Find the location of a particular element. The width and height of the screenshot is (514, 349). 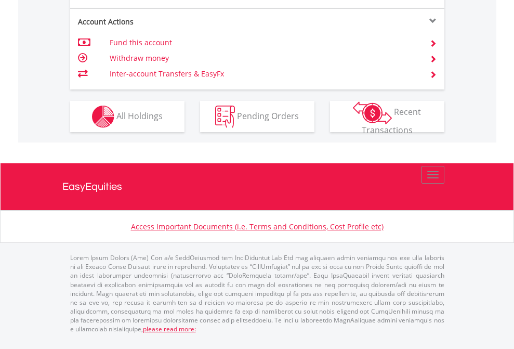

button: All Holdings is located at coordinates (127, 116).